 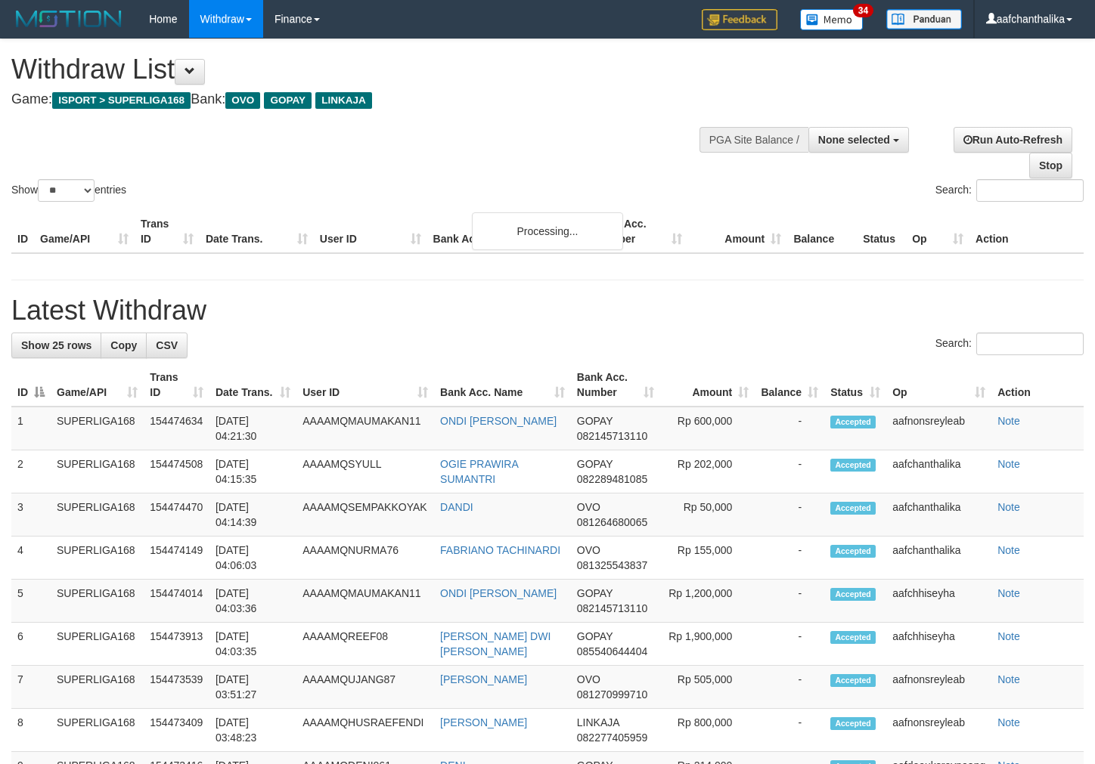 What do you see at coordinates (937, 231) in the screenshot?
I see `th: Op` at bounding box center [937, 231].